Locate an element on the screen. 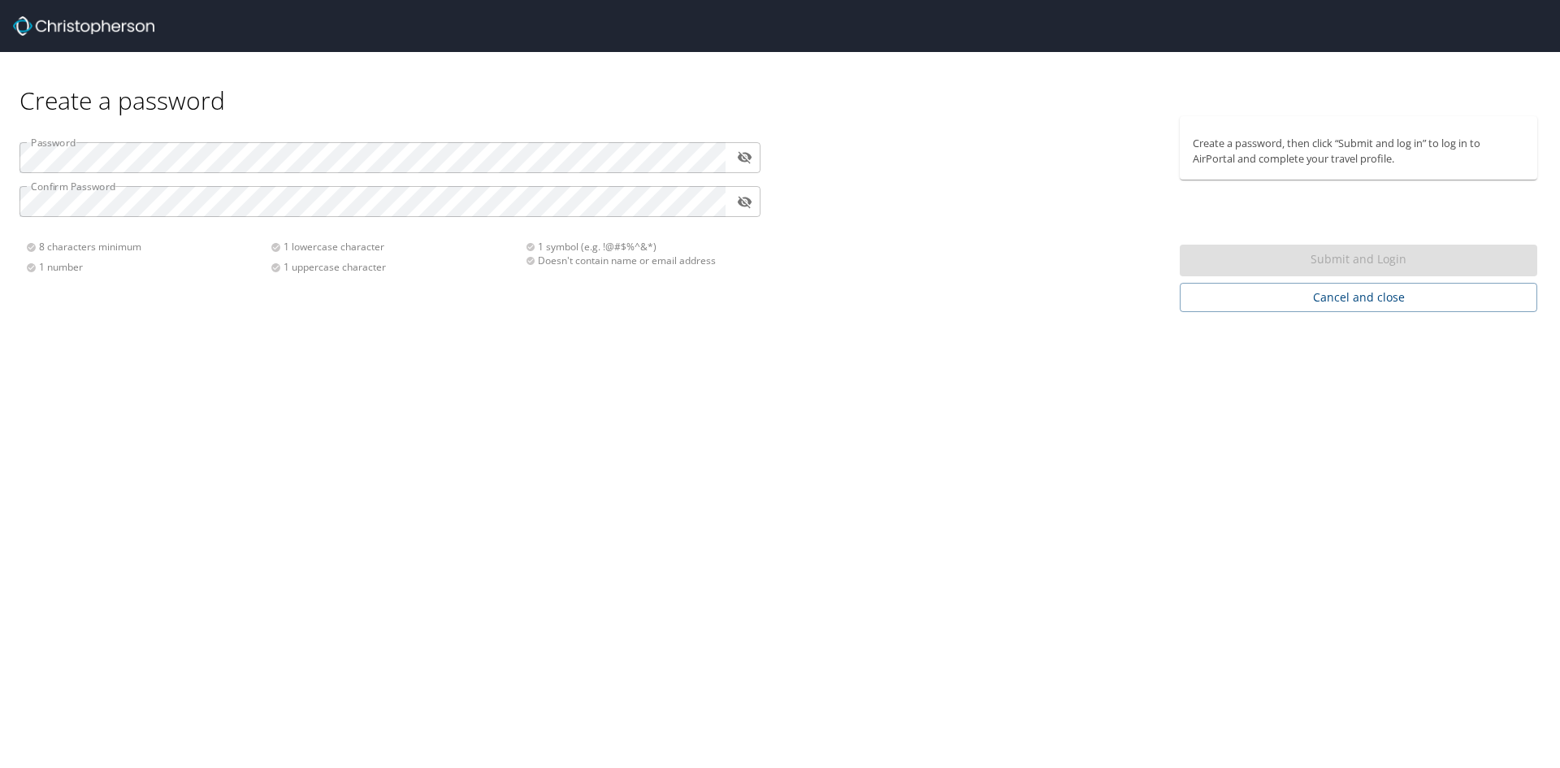 The width and height of the screenshot is (1560, 768). p: Create a password, then click “Submit and log in” to log in to AirPortal and complete your travel... is located at coordinates (1359, 151).